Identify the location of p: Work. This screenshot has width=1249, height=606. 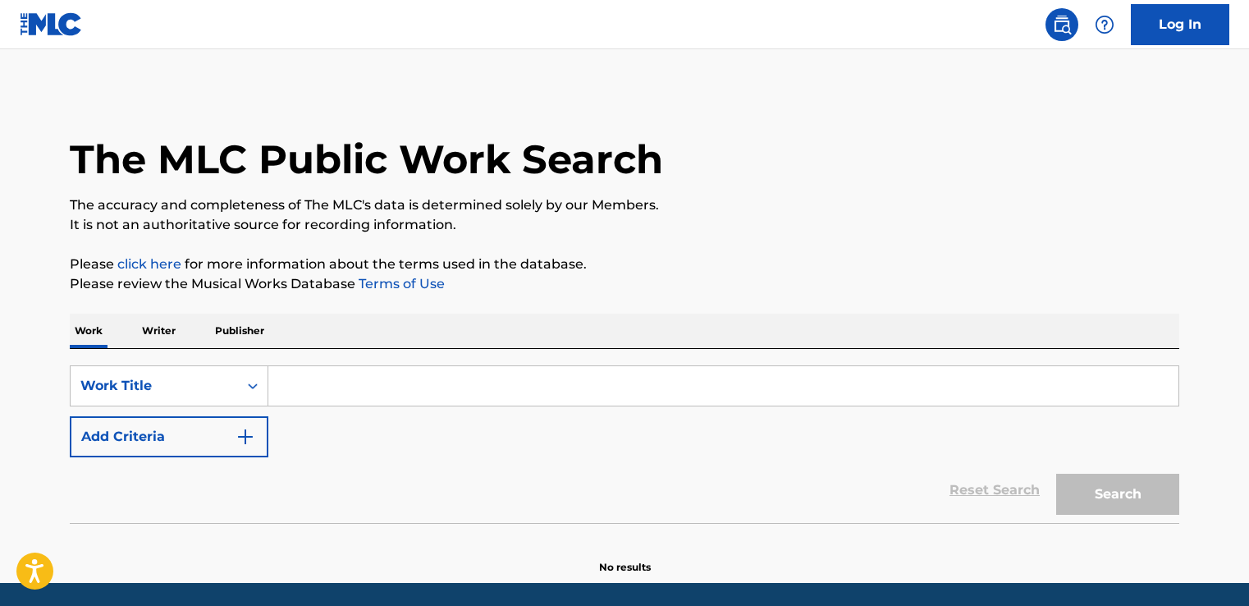
(89, 331).